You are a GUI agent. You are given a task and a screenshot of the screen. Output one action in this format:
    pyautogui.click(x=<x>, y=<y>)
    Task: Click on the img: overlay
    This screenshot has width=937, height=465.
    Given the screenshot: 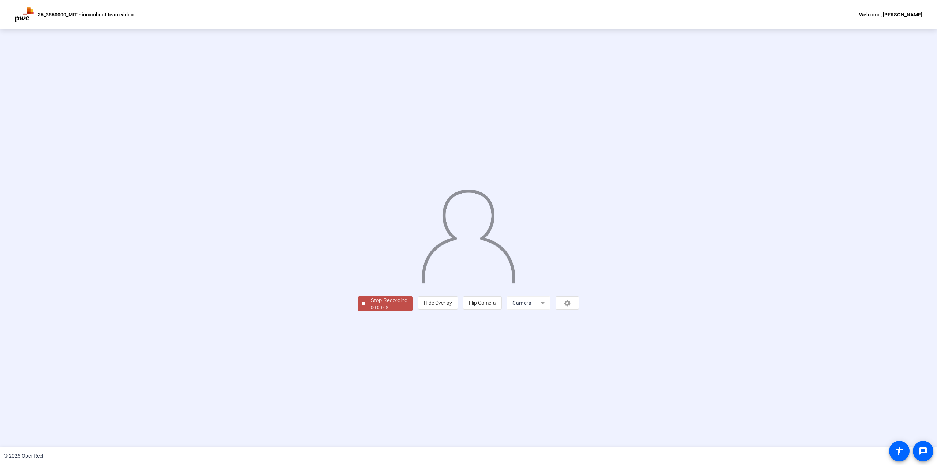 What is the action you would take?
    pyautogui.click(x=468, y=233)
    